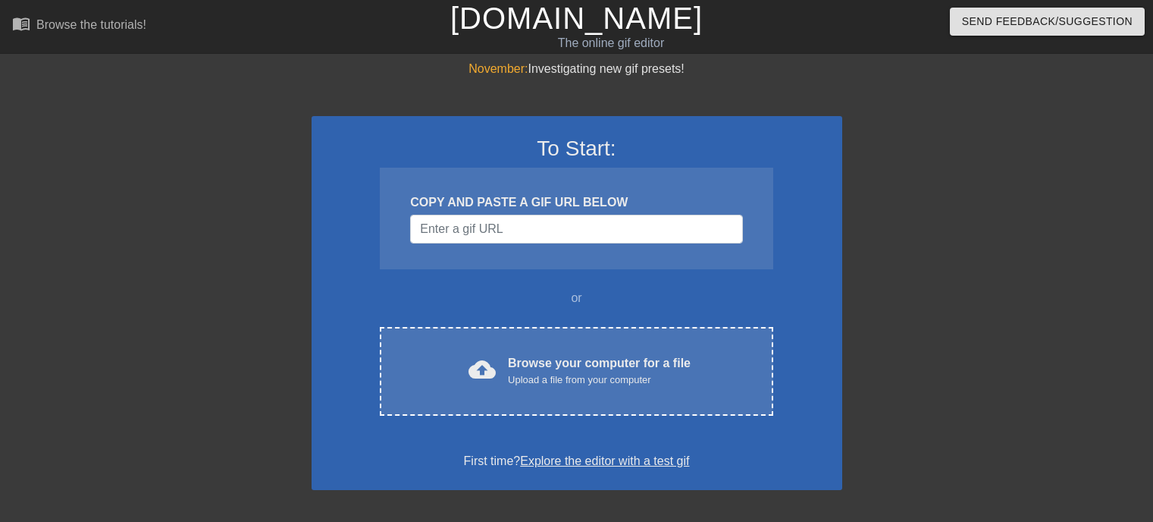 The width and height of the screenshot is (1153, 522). I want to click on a: Explore the editor with a test gif, so click(604, 460).